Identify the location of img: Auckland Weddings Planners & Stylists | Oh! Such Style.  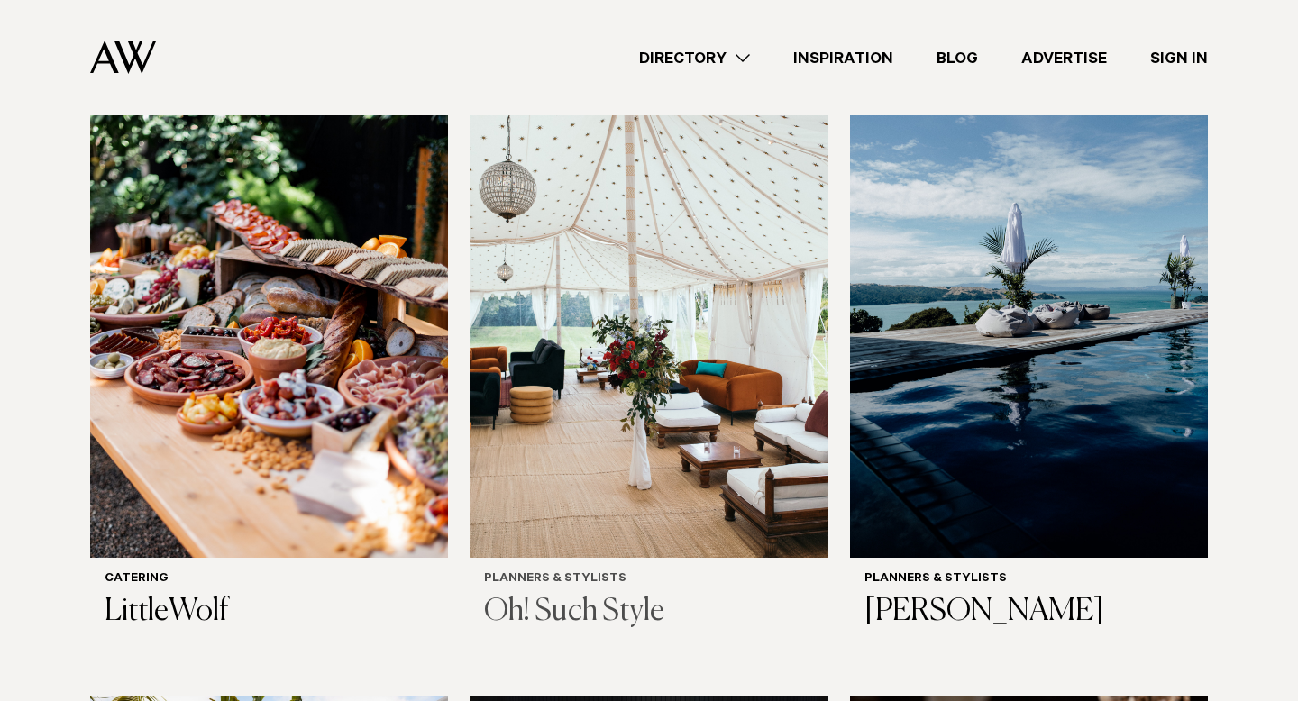
(648, 317).